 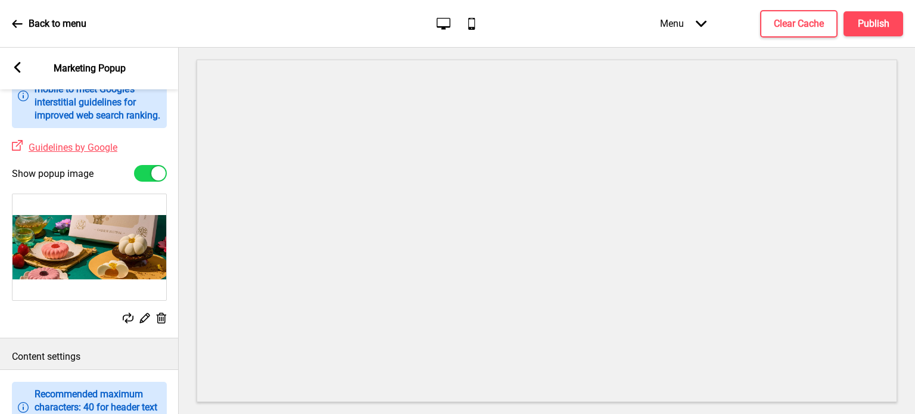 I want to click on div: Menu, so click(x=683, y=23).